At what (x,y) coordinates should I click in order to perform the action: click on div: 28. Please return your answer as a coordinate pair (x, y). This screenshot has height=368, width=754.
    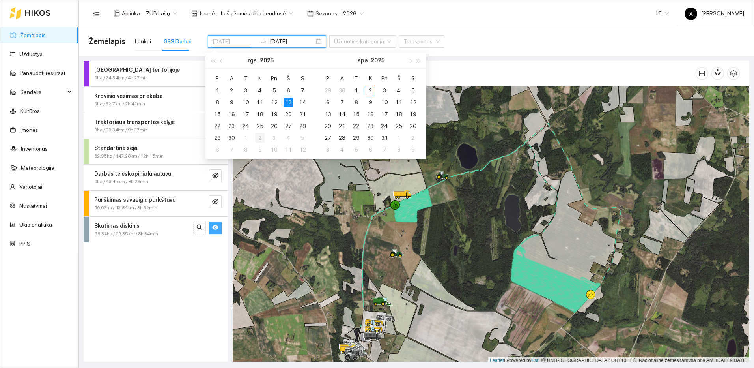
    Looking at the image, I should click on (303, 126).